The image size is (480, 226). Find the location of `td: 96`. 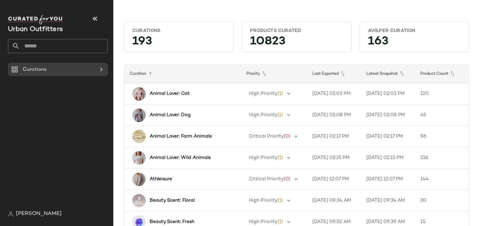

td: 96 is located at coordinates (442, 136).